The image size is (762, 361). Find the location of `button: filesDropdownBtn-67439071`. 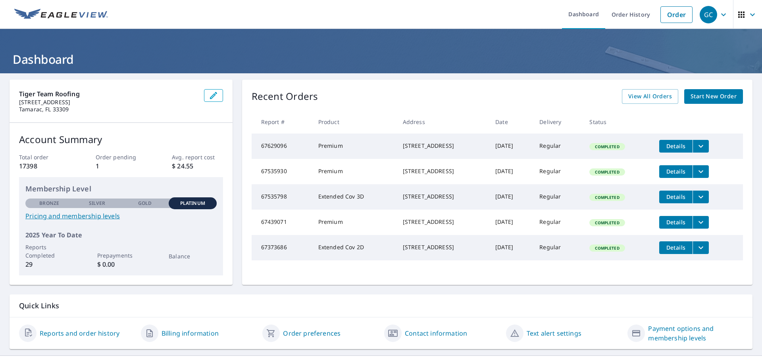

button: filesDropdownBtn-67439071 is located at coordinates (700, 223).